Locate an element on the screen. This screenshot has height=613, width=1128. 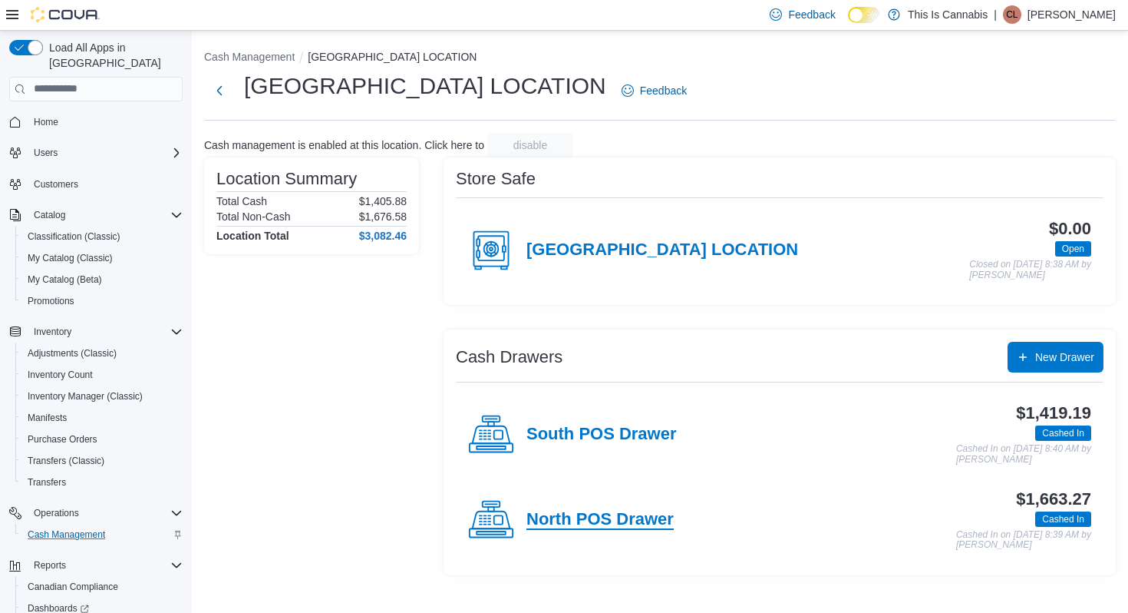
button: Inventory Count is located at coordinates (102, 375).